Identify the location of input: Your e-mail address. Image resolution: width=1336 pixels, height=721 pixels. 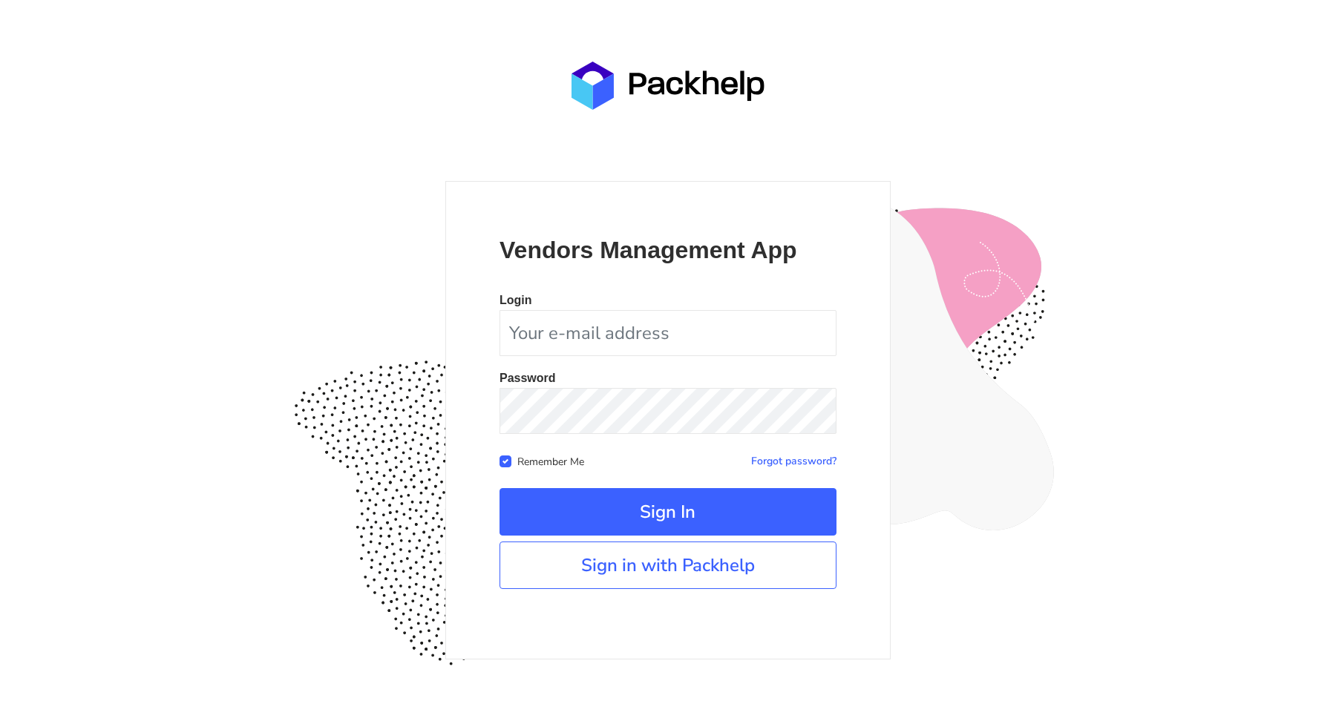
(668, 333).